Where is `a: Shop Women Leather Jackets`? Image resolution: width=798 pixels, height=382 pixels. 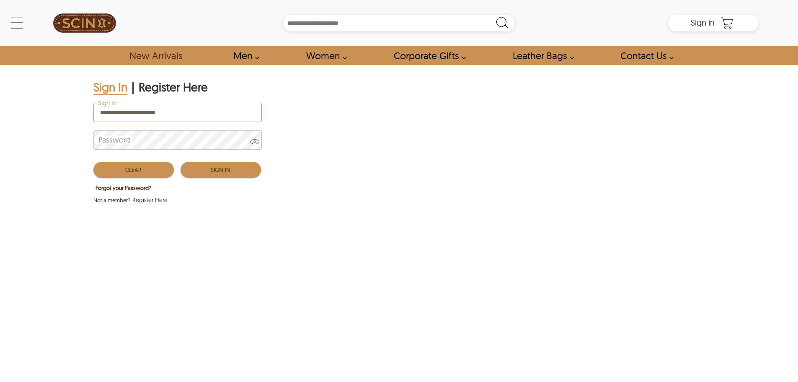 a: Shop Women Leather Jackets is located at coordinates (324, 55).